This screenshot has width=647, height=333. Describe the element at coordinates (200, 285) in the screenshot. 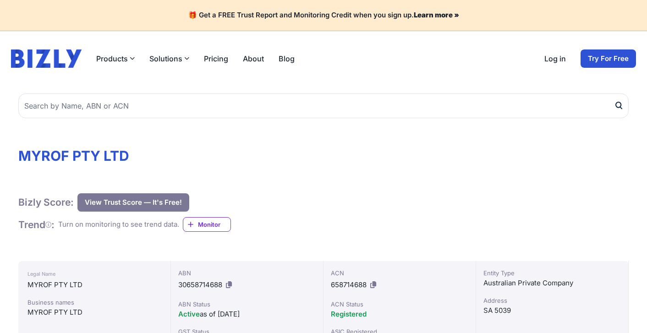

I see `span: 30658714688` at that location.